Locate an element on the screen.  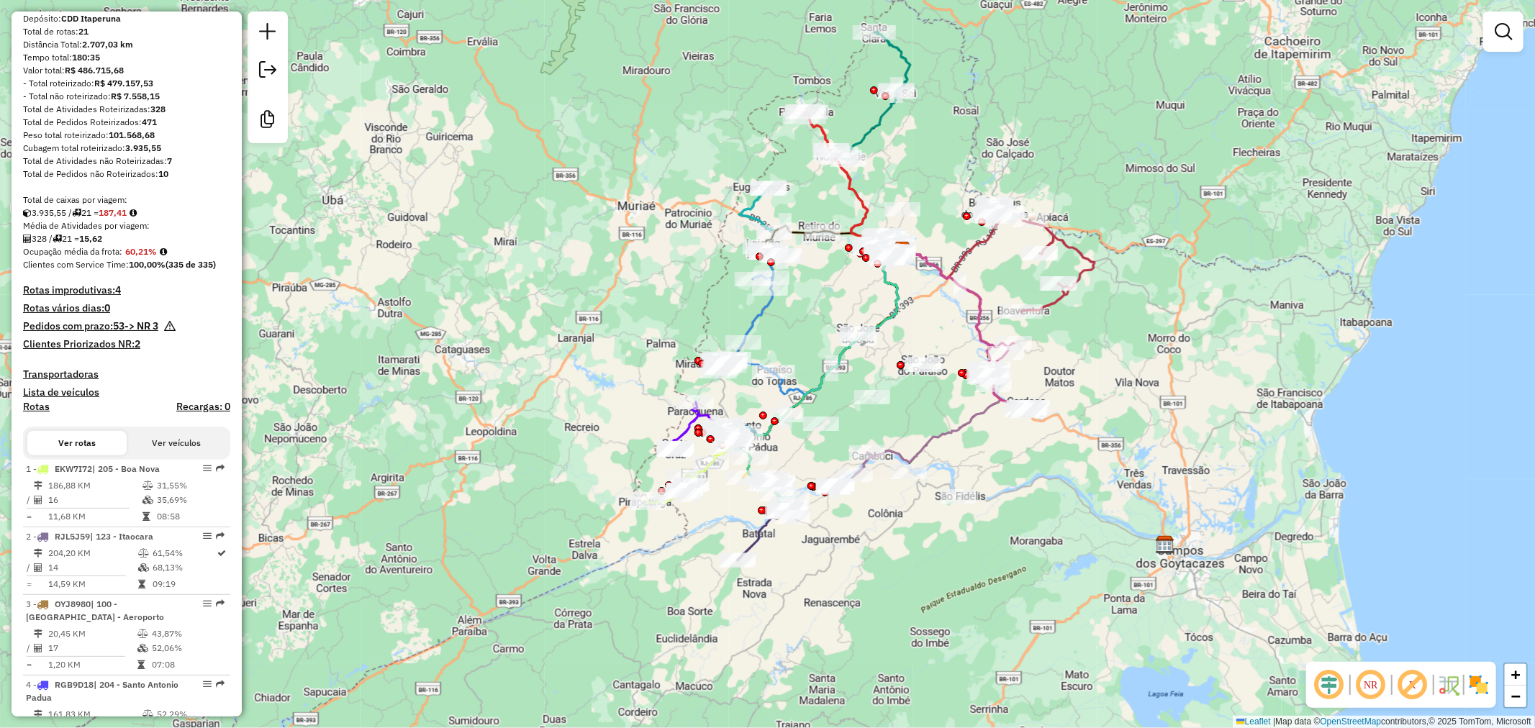
span: Ocupação média da frota: is located at coordinates (73, 251).